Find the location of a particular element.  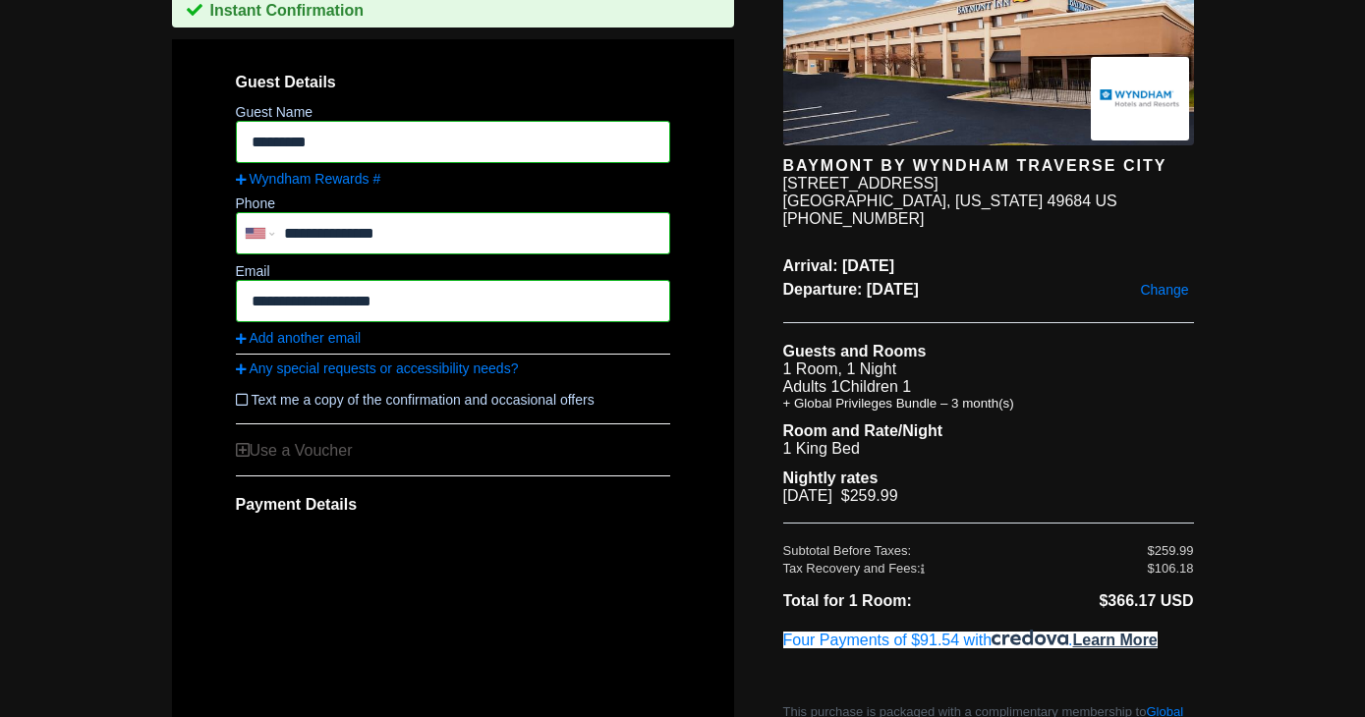

li: Adults 1 is located at coordinates (988, 387).